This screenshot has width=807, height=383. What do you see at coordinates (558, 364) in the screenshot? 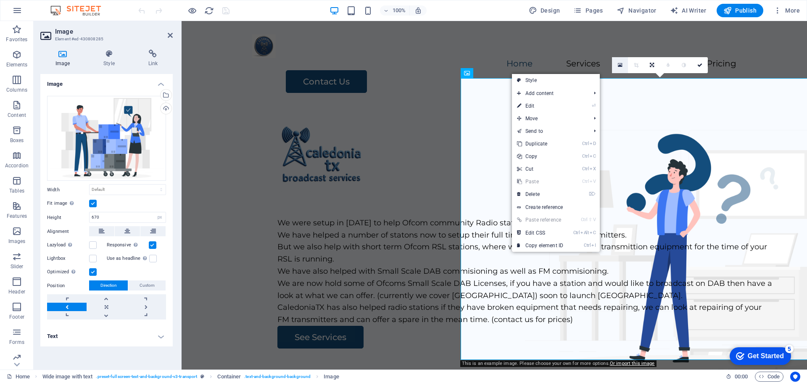
I see `div: This is an example image. Please choose your own for more options.` at bounding box center [558, 364].